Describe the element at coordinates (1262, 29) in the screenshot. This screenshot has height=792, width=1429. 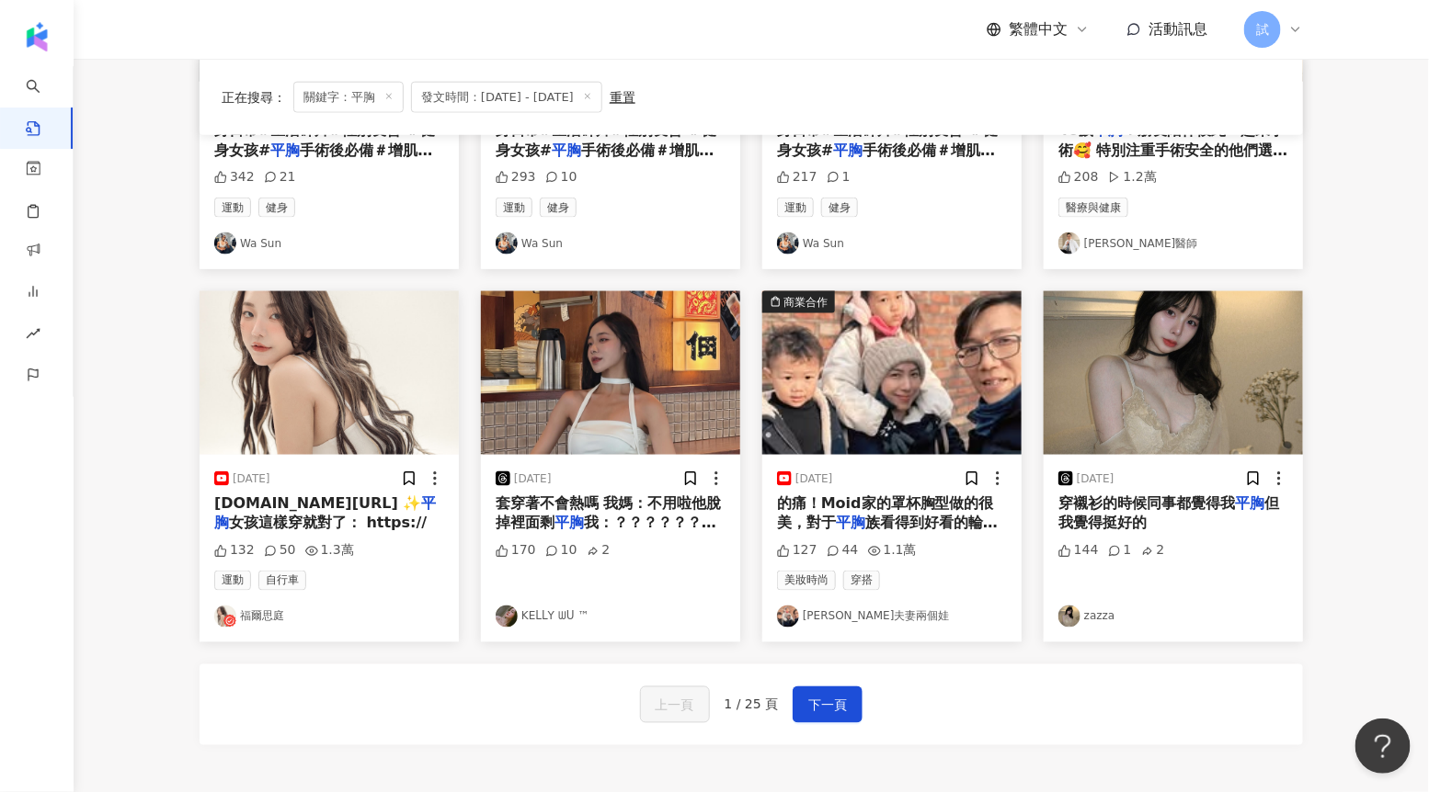
I see `span: 試` at that location.